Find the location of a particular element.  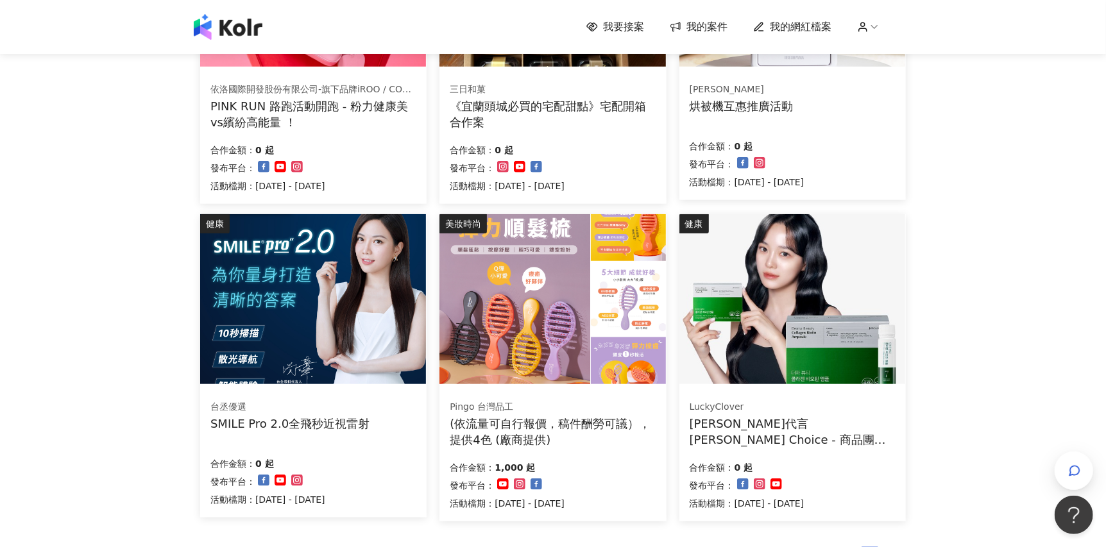

div: 烘被機互惠推廣活動 is located at coordinates (742, 106).